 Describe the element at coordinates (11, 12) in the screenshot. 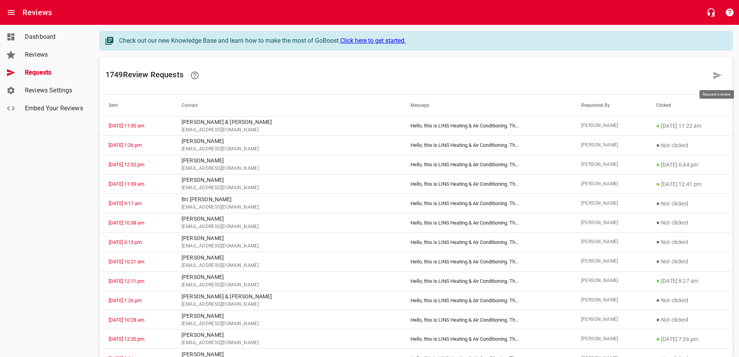

I see `button: Open drawer` at that location.